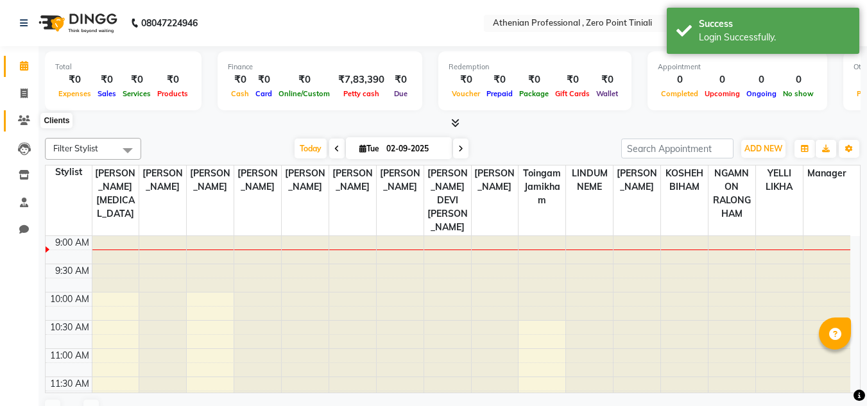 Image resolution: width=867 pixels, height=406 pixels. What do you see at coordinates (589, 180) in the screenshot?
I see `span: LINDUM NEME` at bounding box center [589, 180].